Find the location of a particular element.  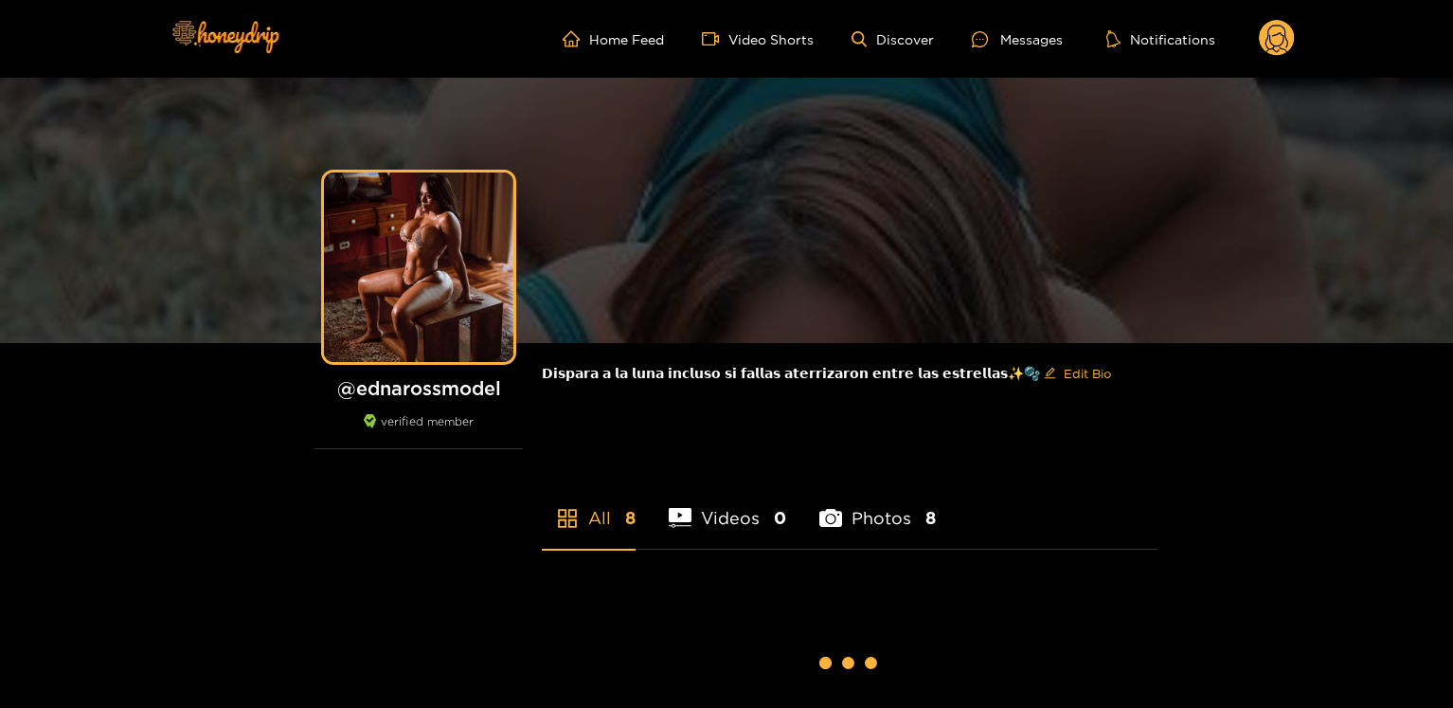

li: All is located at coordinates (588, 506).